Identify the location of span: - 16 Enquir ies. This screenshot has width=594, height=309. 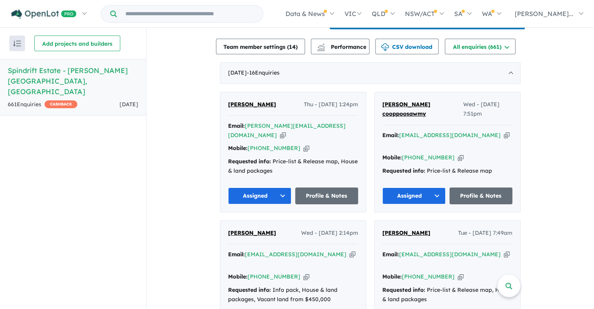
(263, 73).